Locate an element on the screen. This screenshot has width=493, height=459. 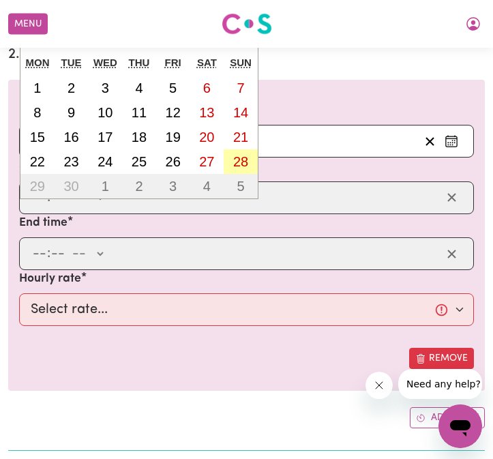
abbr: 21 September 2025 is located at coordinates (240, 137).